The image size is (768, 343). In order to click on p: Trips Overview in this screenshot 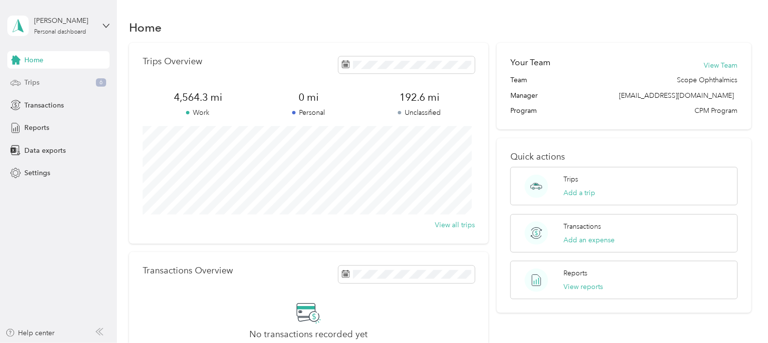, I will do `click(172, 61)`.